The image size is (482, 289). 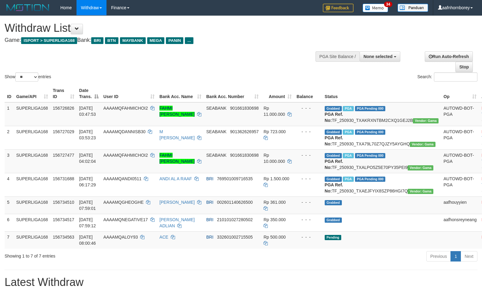 What do you see at coordinates (125, 108) in the screenshot?
I see `span: AAAAMQFAHMICHOI2` at bounding box center [125, 108].